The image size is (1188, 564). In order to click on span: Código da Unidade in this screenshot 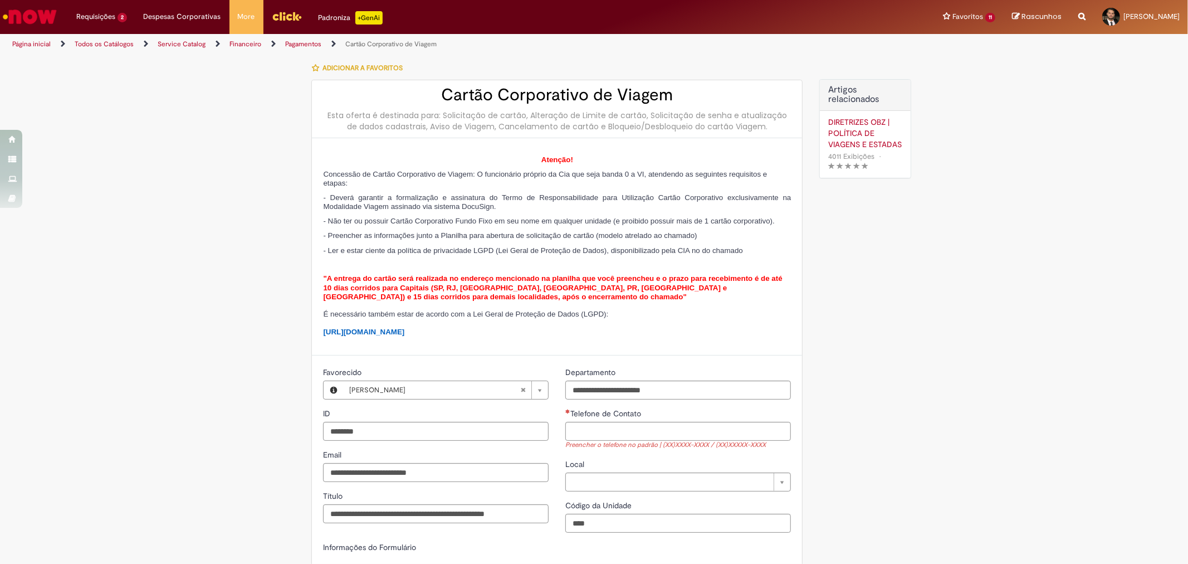, I will do `click(599, 505)`.